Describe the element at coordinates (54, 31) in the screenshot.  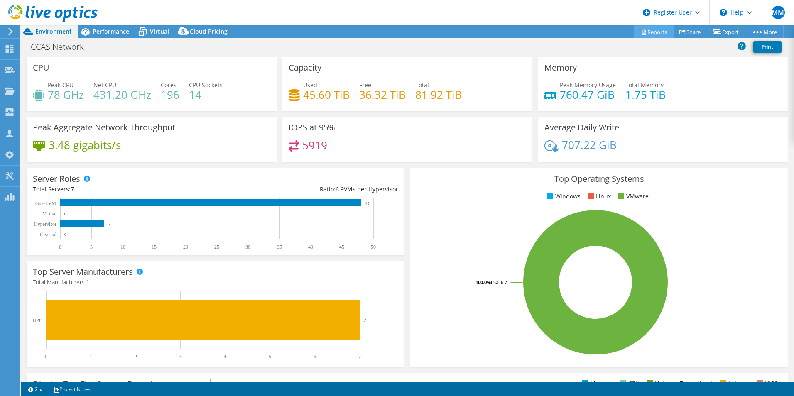
I see `span: Environment` at that location.